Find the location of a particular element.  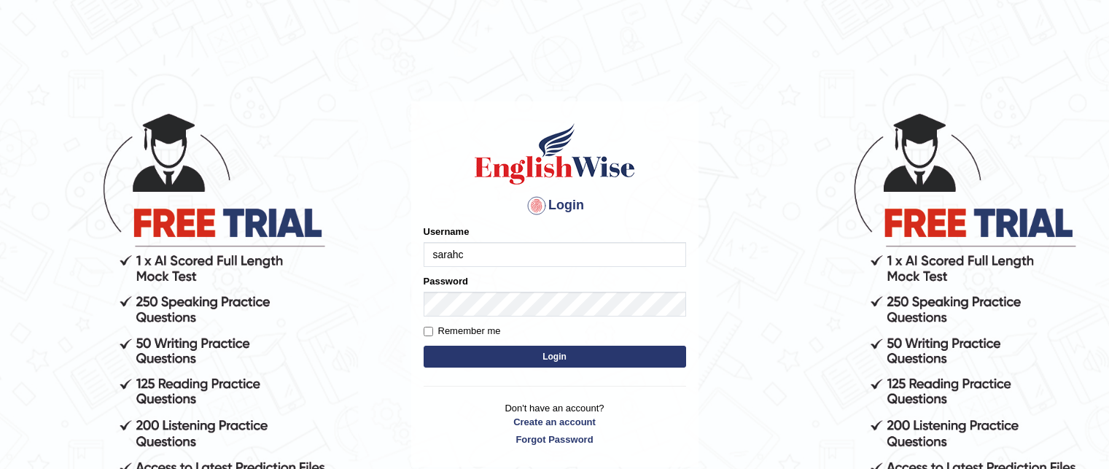

a: Forgot Password is located at coordinates (555, 439).